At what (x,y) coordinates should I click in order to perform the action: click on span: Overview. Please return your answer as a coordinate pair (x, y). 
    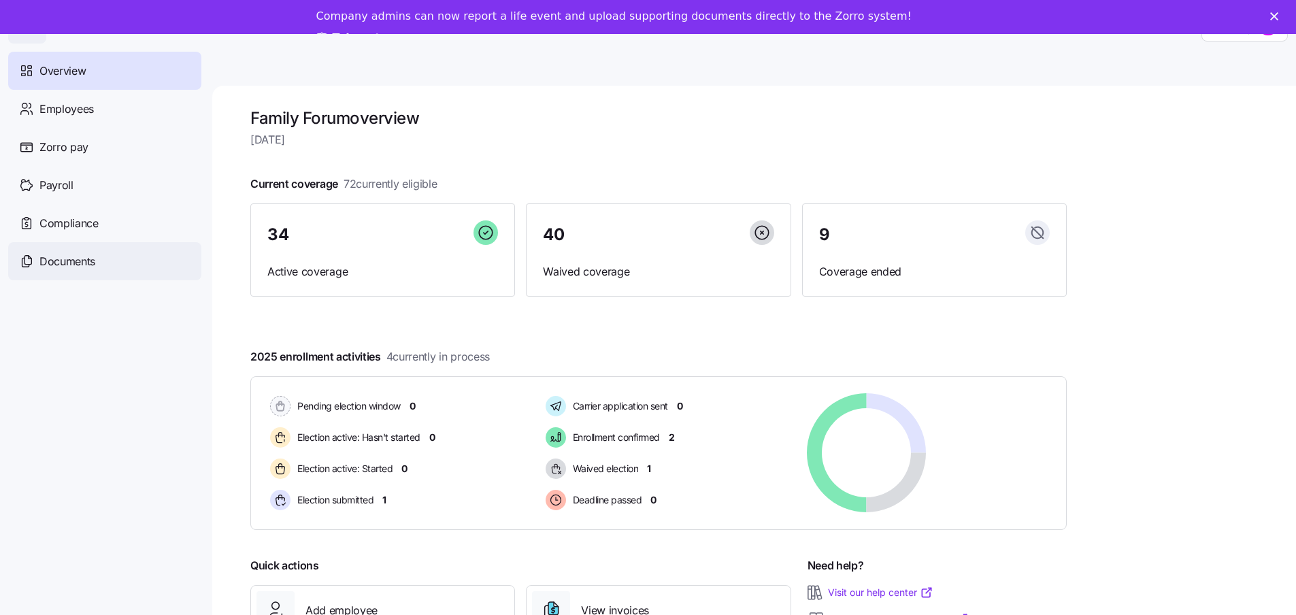
    Looking at the image, I should click on (63, 71).